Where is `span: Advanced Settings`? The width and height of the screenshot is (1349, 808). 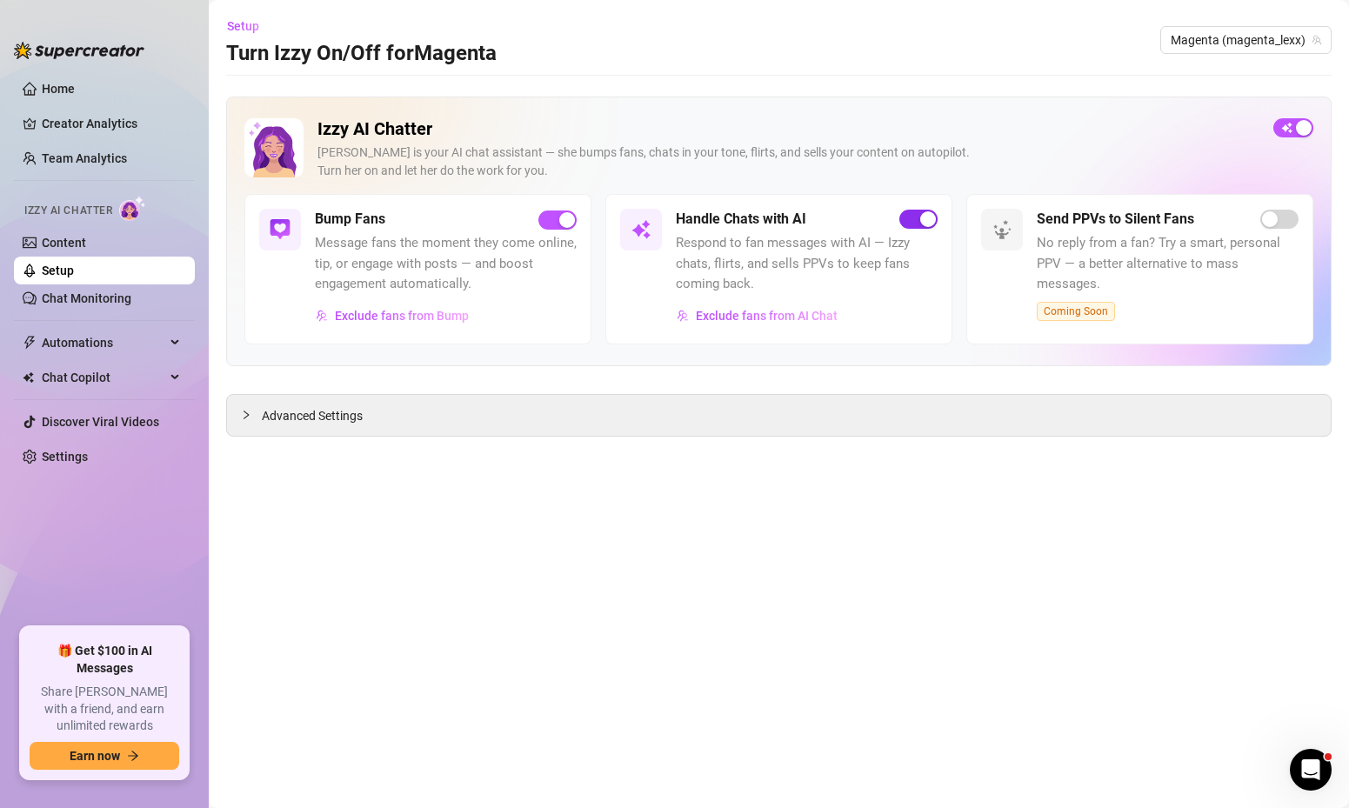 span: Advanced Settings is located at coordinates (312, 416).